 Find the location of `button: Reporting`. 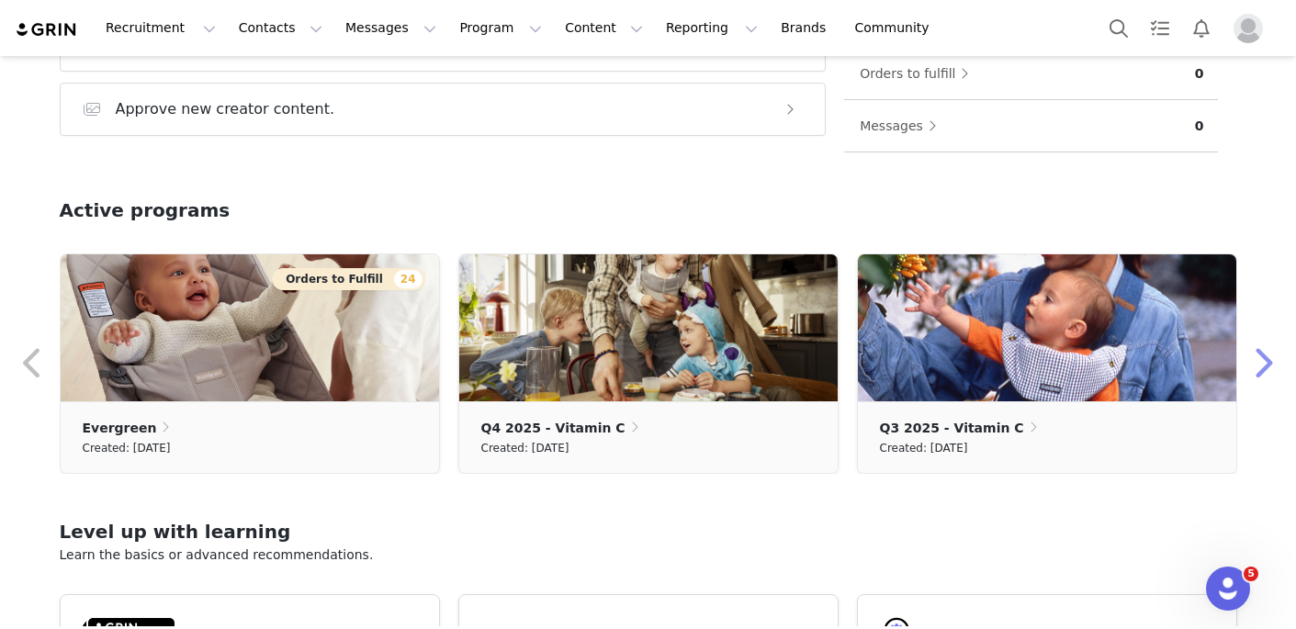

button: Reporting is located at coordinates (712, 28).